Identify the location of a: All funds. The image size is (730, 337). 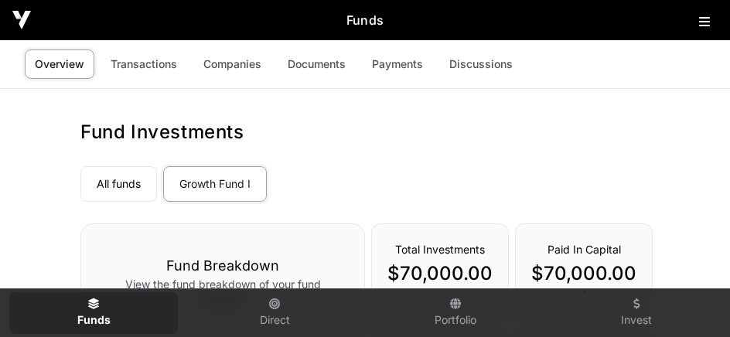
(118, 184).